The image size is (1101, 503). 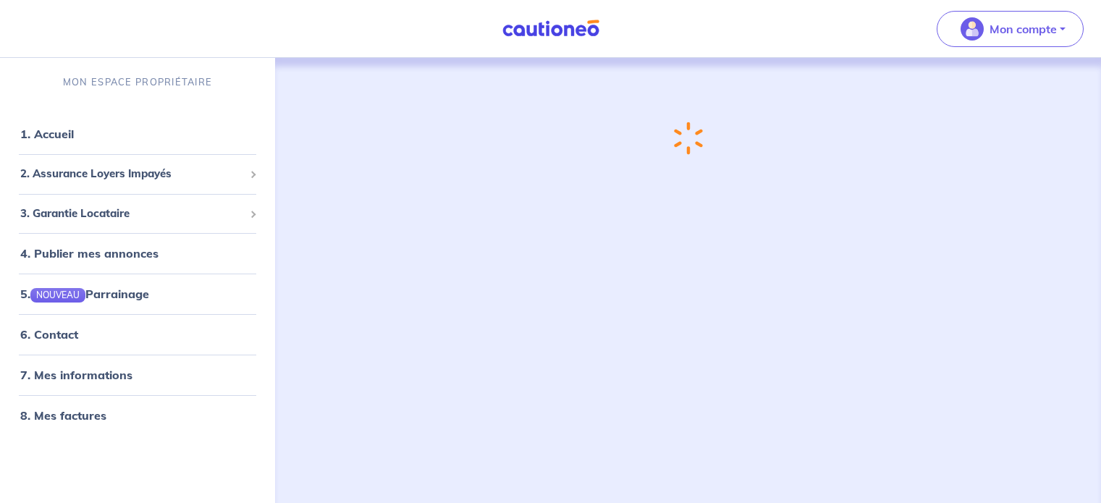 I want to click on div: 4. Publier mes annonces, so click(x=138, y=253).